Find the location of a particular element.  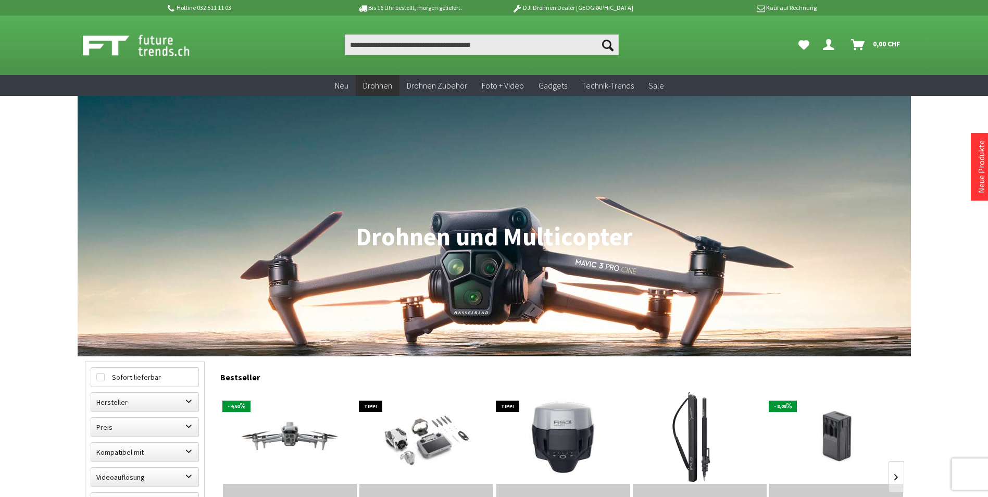

img: DJI Matrice 4T is located at coordinates (290, 436).